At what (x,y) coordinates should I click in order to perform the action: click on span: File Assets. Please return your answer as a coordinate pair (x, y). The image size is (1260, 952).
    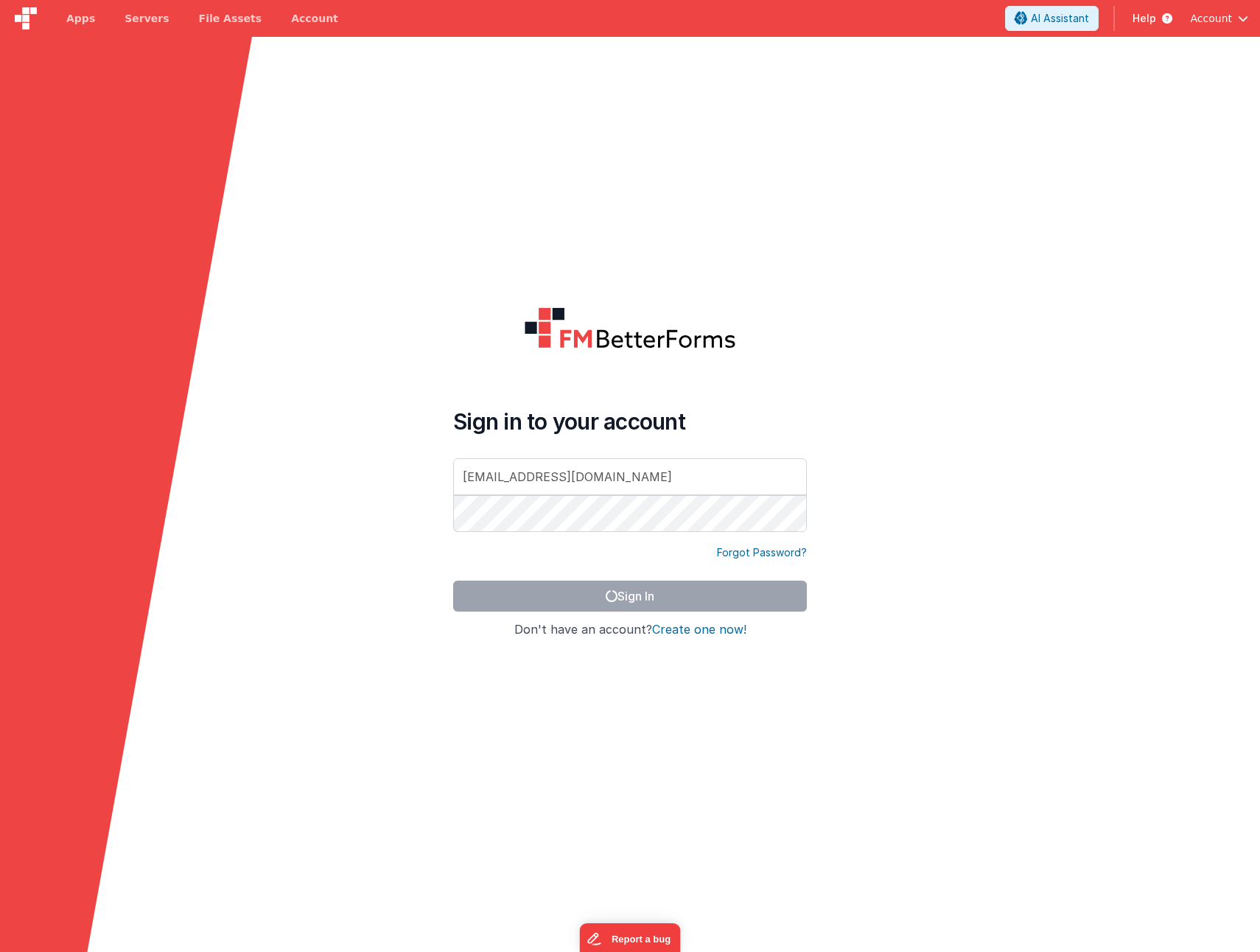
    Looking at the image, I should click on (230, 19).